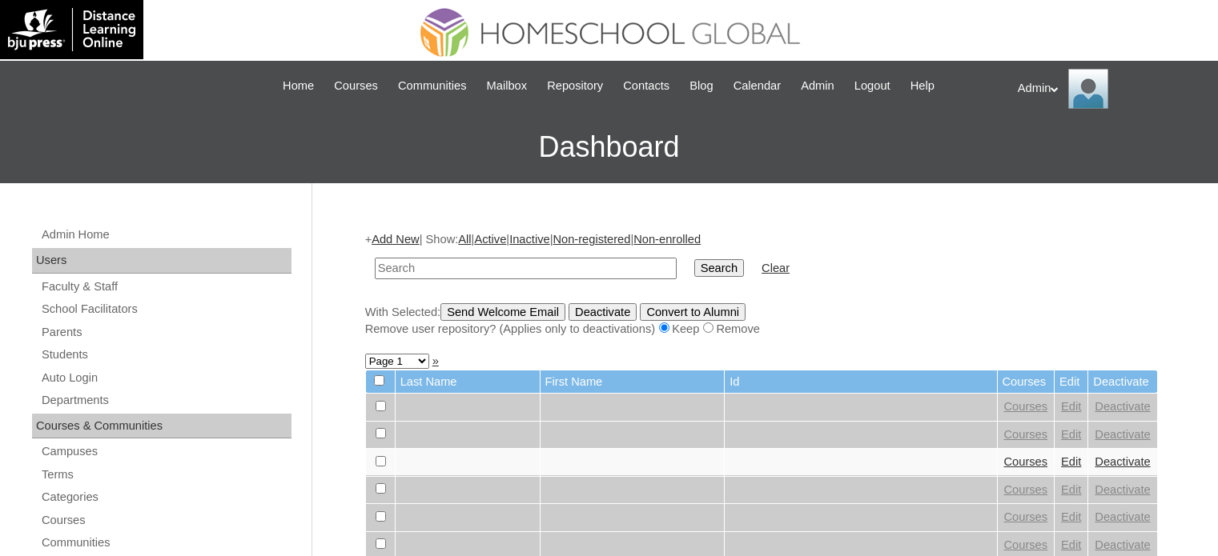 This screenshot has width=1218, height=556. I want to click on span: Calendar, so click(757, 86).